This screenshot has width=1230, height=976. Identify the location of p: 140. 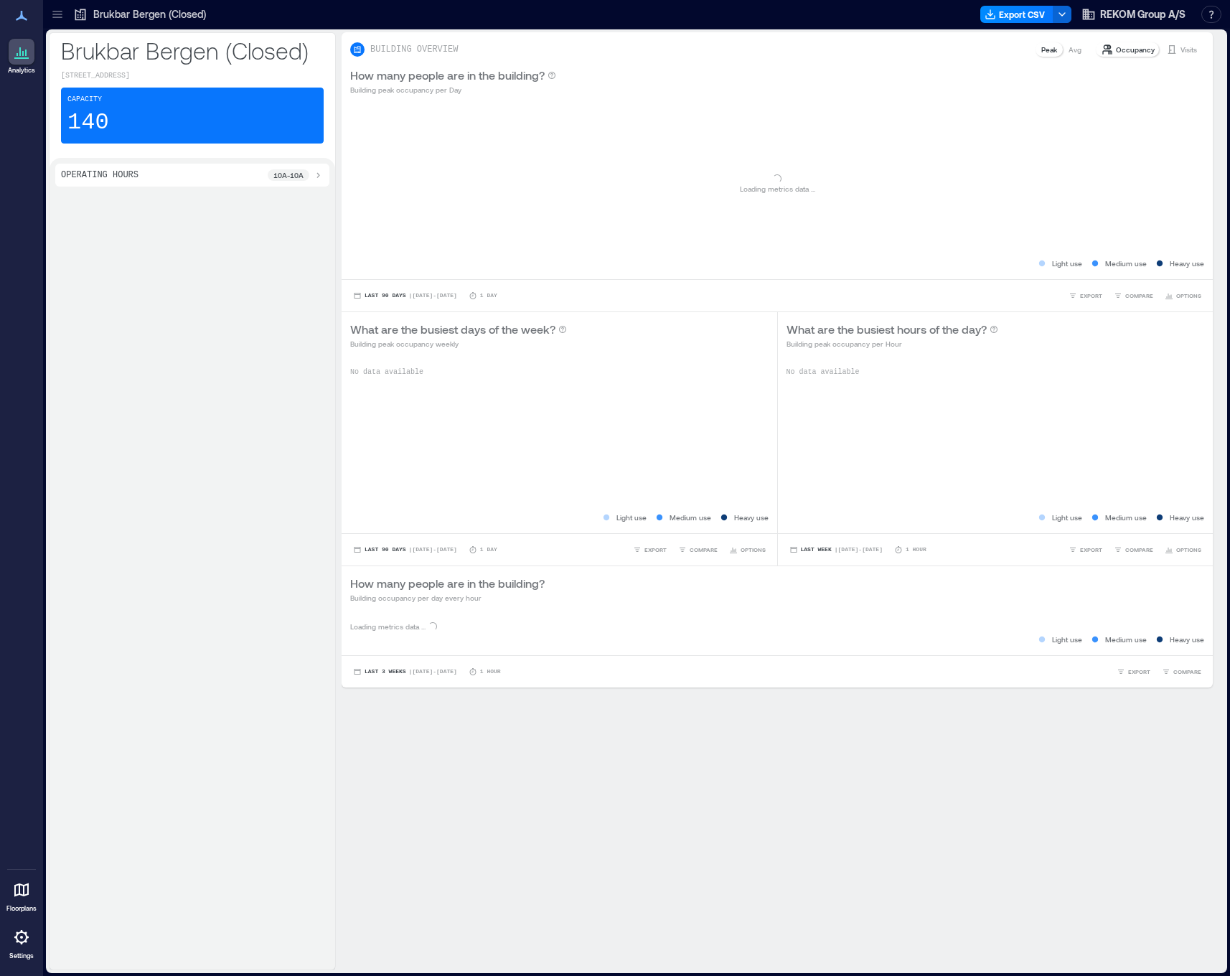
(88, 123).